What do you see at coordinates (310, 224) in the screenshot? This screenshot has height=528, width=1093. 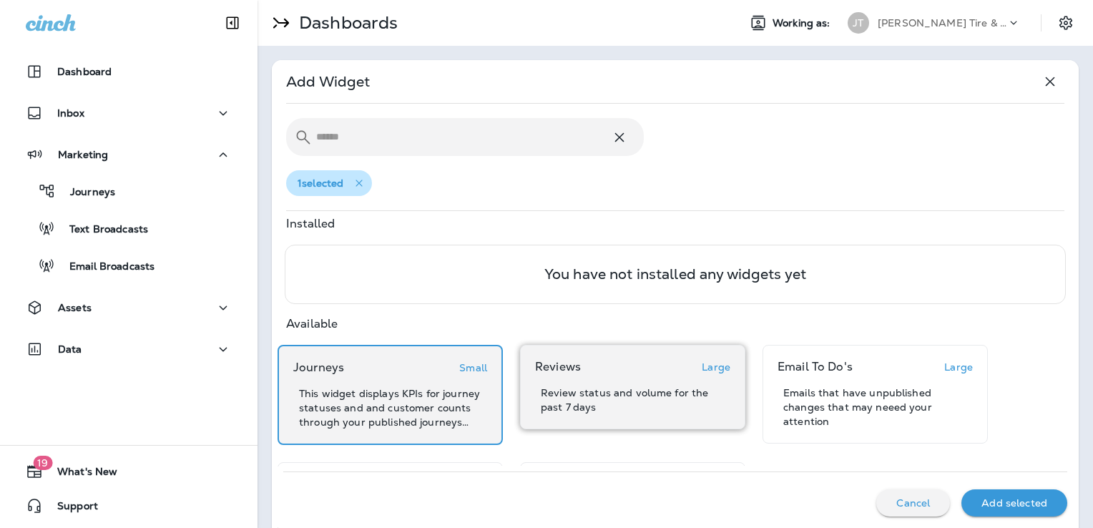 I see `p: Installed` at bounding box center [310, 224].